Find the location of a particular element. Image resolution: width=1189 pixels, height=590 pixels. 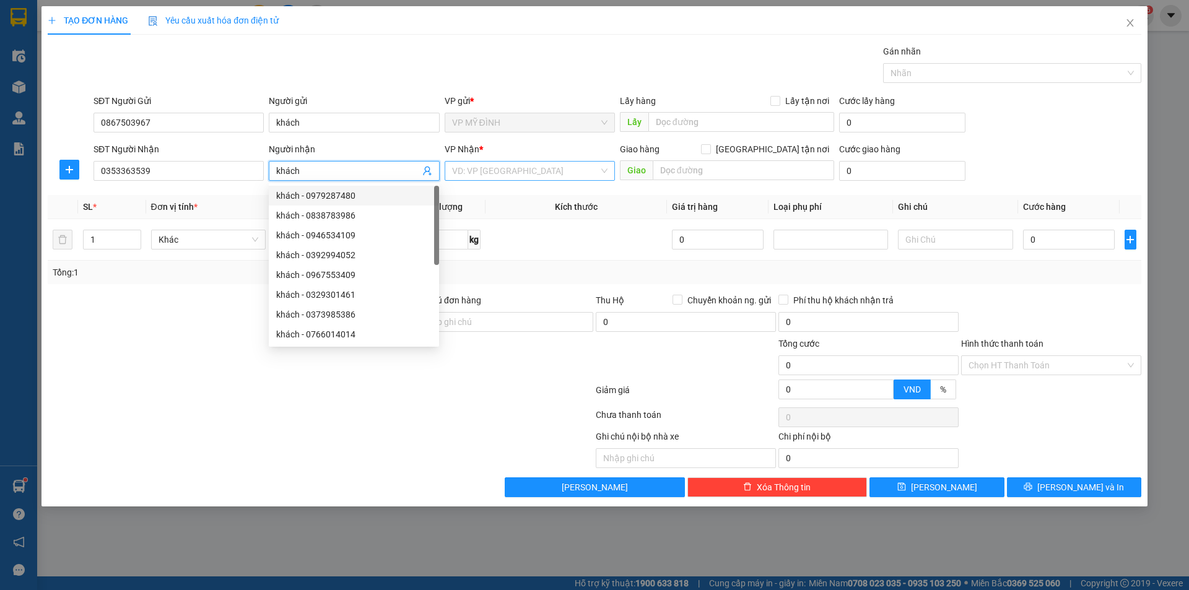

span: close is located at coordinates (1130, 23).